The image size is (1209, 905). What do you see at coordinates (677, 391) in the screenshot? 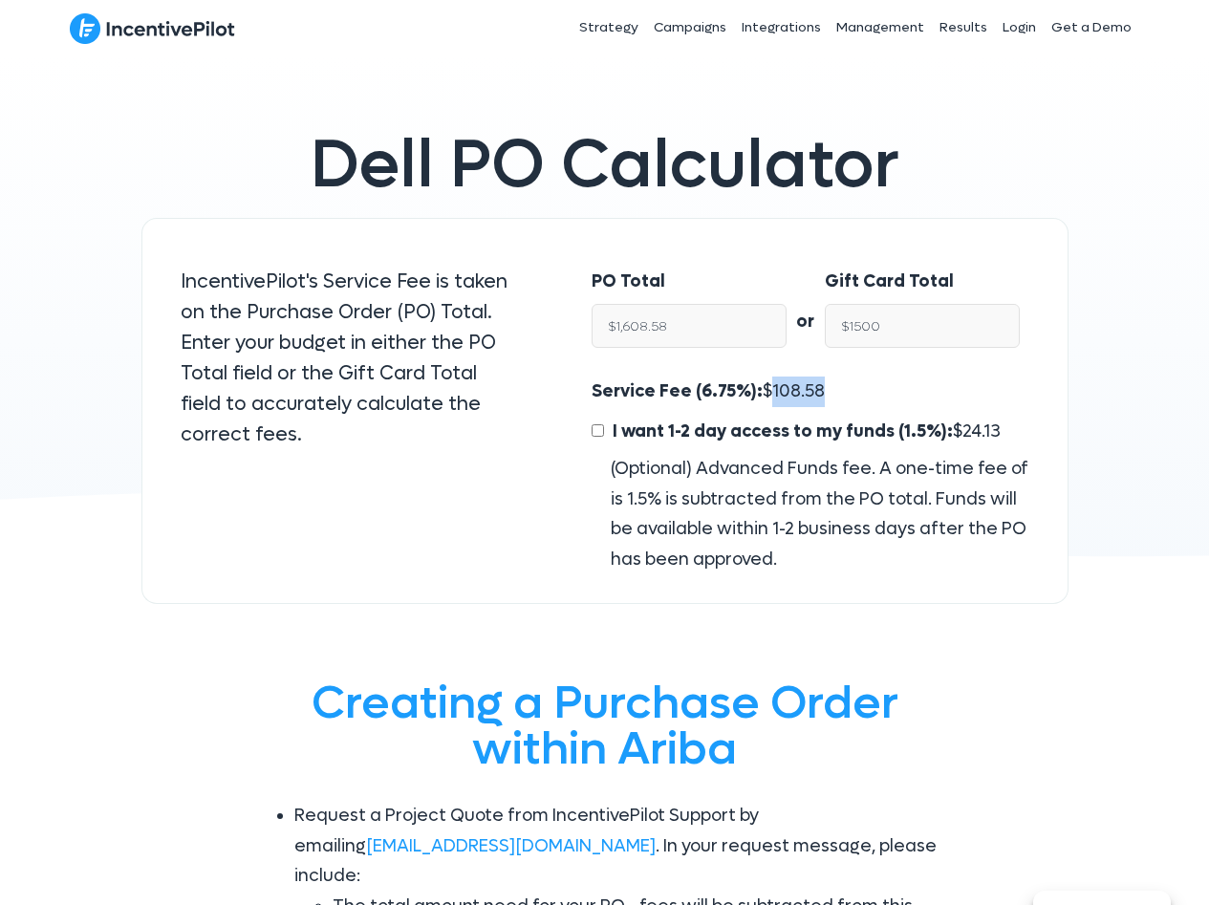
I see `span: Service Fee (6.75%):` at bounding box center [677, 391].